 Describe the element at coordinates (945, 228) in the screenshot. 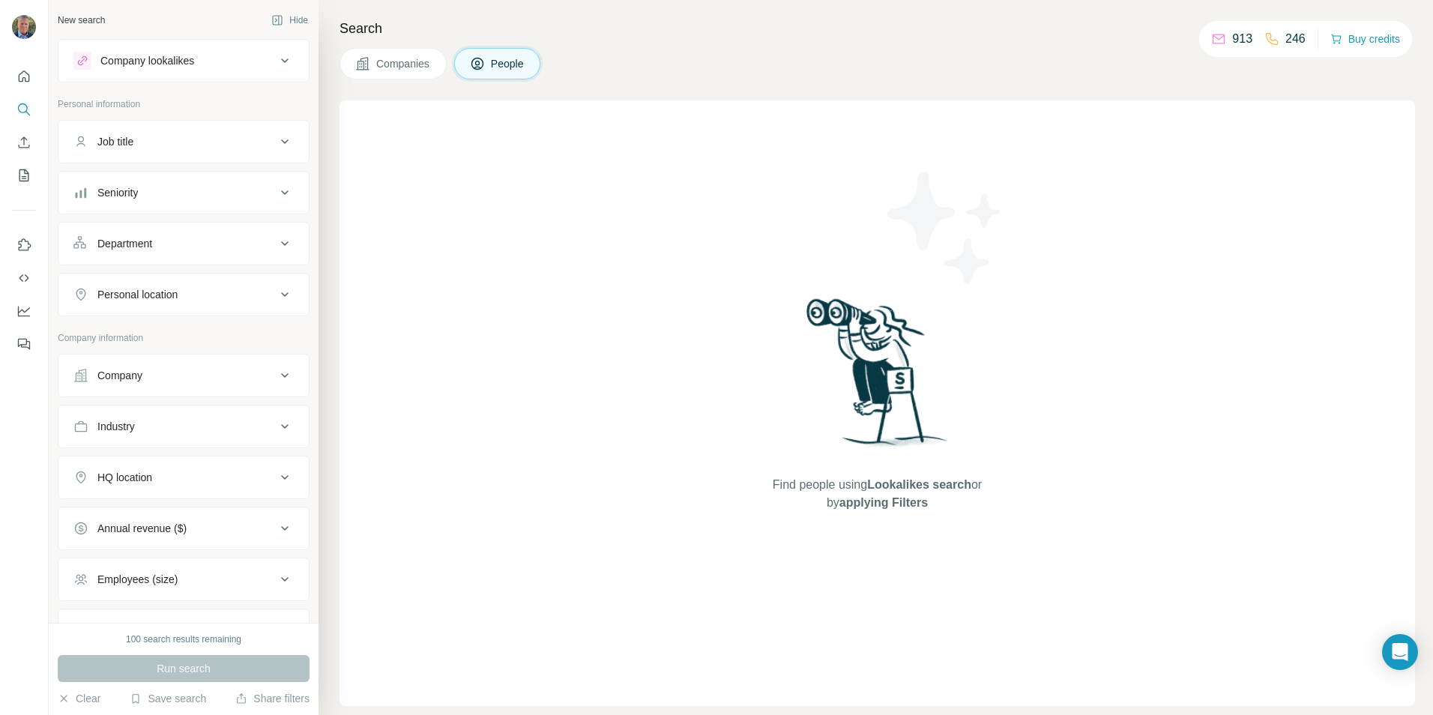

I see `img: Surfe Illustration - Stars` at that location.